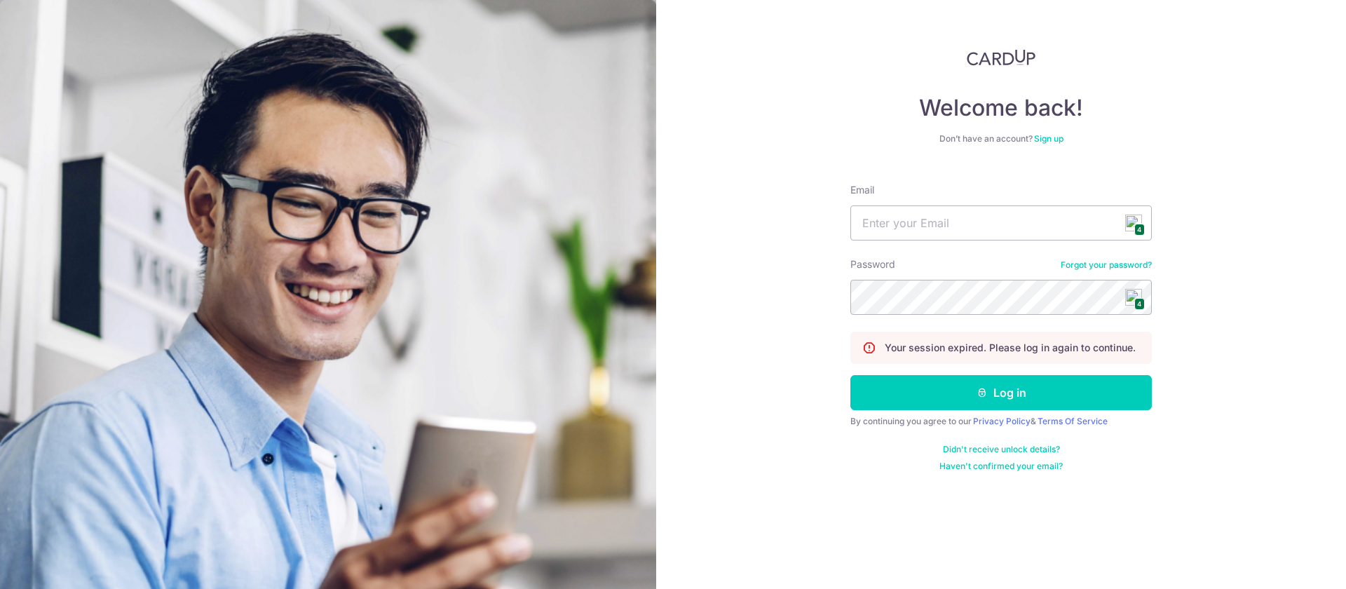  Describe the element at coordinates (1010, 348) in the screenshot. I see `p: Your session expired. Please log in again to continue.` at that location.